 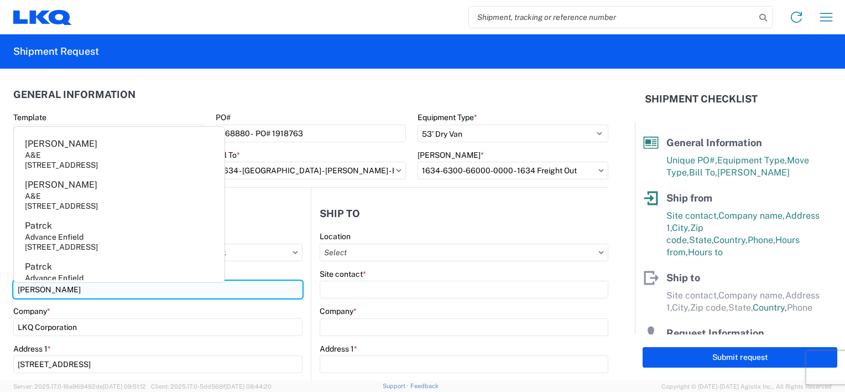 I want to click on span: Ship to, so click(x=683, y=277).